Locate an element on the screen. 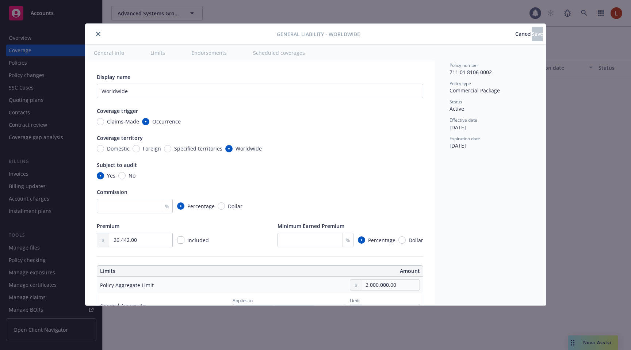 The image size is (631, 350). span: Minimum Earned Premium is located at coordinates (311, 226).